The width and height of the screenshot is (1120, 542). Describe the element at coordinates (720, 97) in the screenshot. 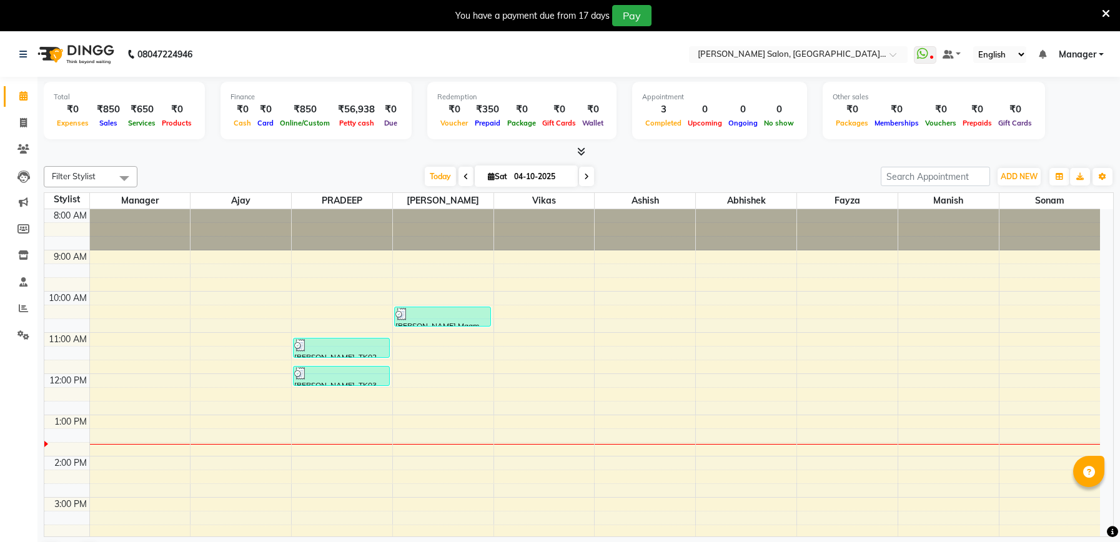

I see `div: Appointment` at that location.